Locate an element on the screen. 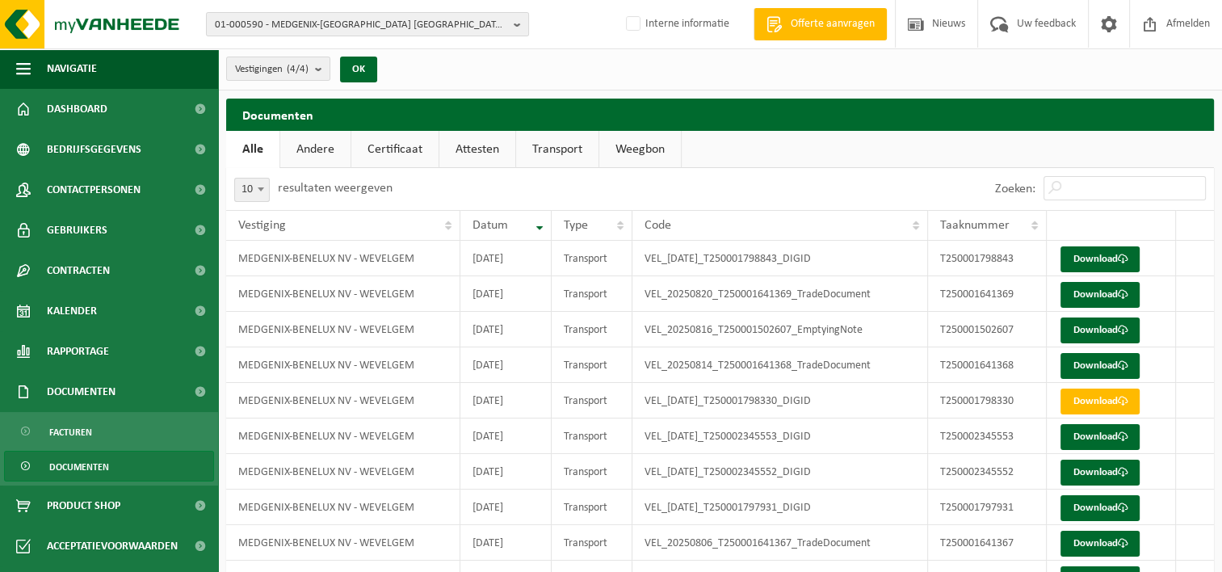 The height and width of the screenshot is (572, 1222). label: Interne informatie is located at coordinates (676, 24).